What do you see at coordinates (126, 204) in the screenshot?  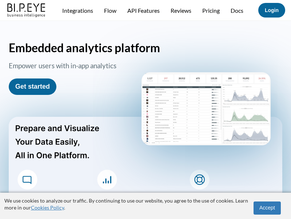 I see `p: We use cookies to analyze our traffic. By continuing to use our website, you agree to the use of ...` at bounding box center [126, 204].